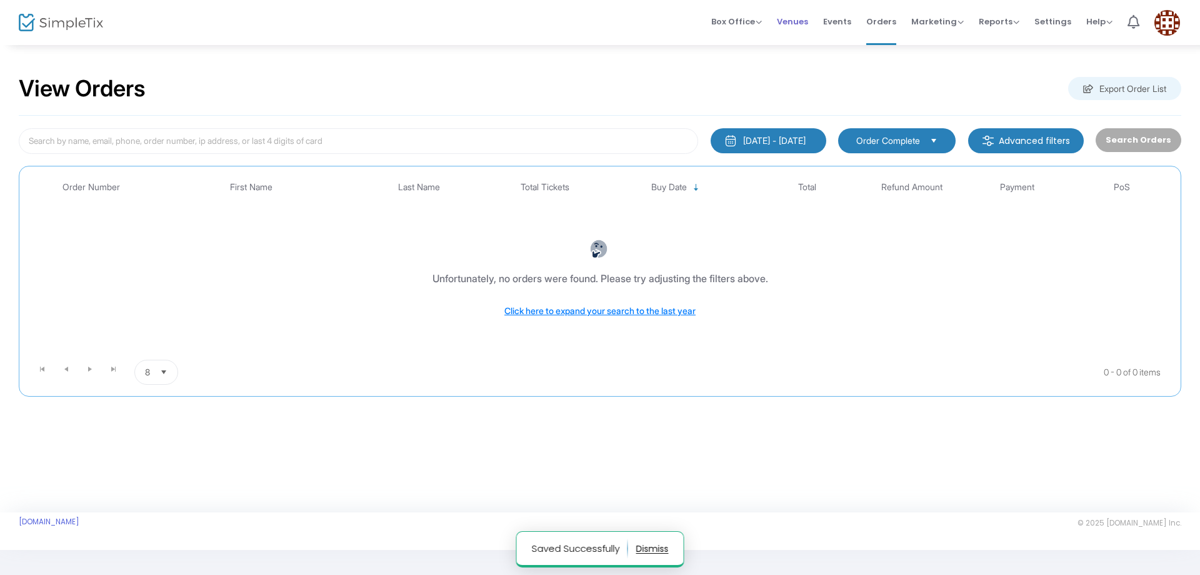  Describe the element at coordinates (732, 372) in the screenshot. I see `kendo-pager-info: 0 - 0 of 0 items` at that location.